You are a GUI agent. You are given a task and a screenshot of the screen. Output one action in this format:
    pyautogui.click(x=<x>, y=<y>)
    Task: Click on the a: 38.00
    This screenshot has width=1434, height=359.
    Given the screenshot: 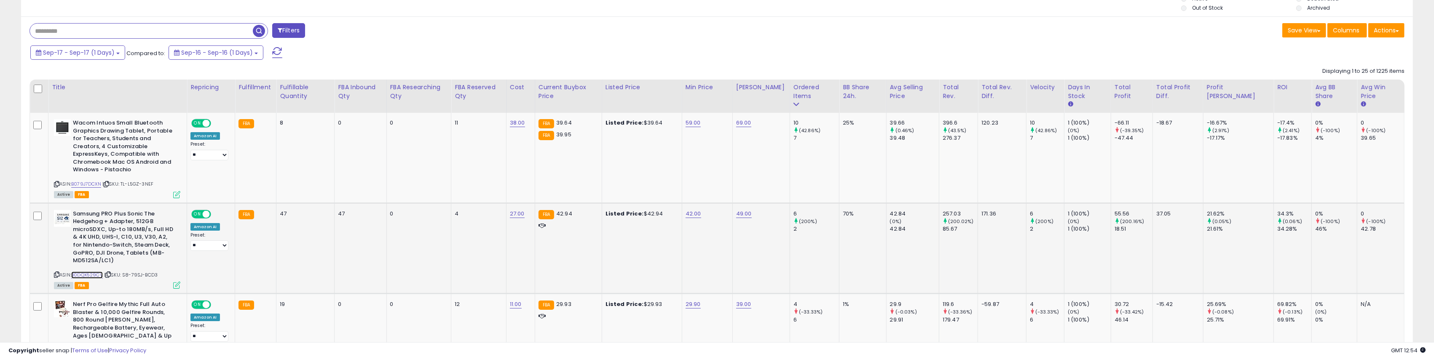 What is the action you would take?
    pyautogui.click(x=517, y=123)
    